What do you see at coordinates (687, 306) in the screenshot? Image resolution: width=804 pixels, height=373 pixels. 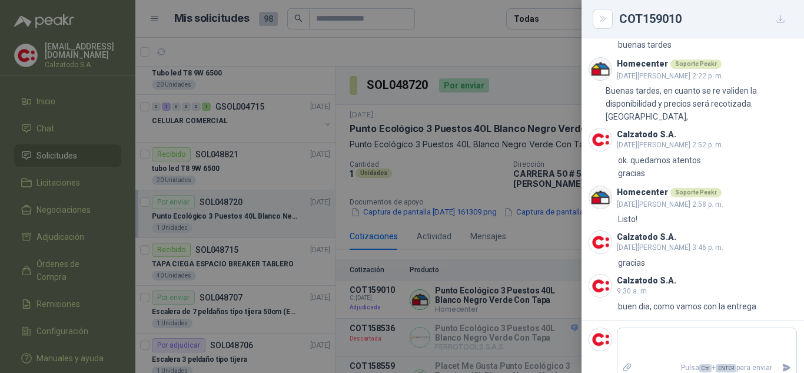 I see `p: buen dia, como vamos con la entrega` at bounding box center [687, 306].